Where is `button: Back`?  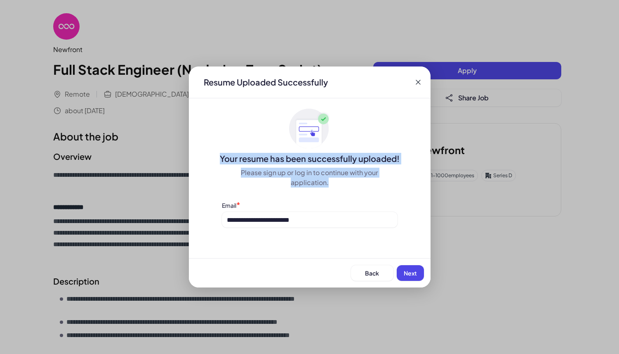 button: Back is located at coordinates (372, 273).